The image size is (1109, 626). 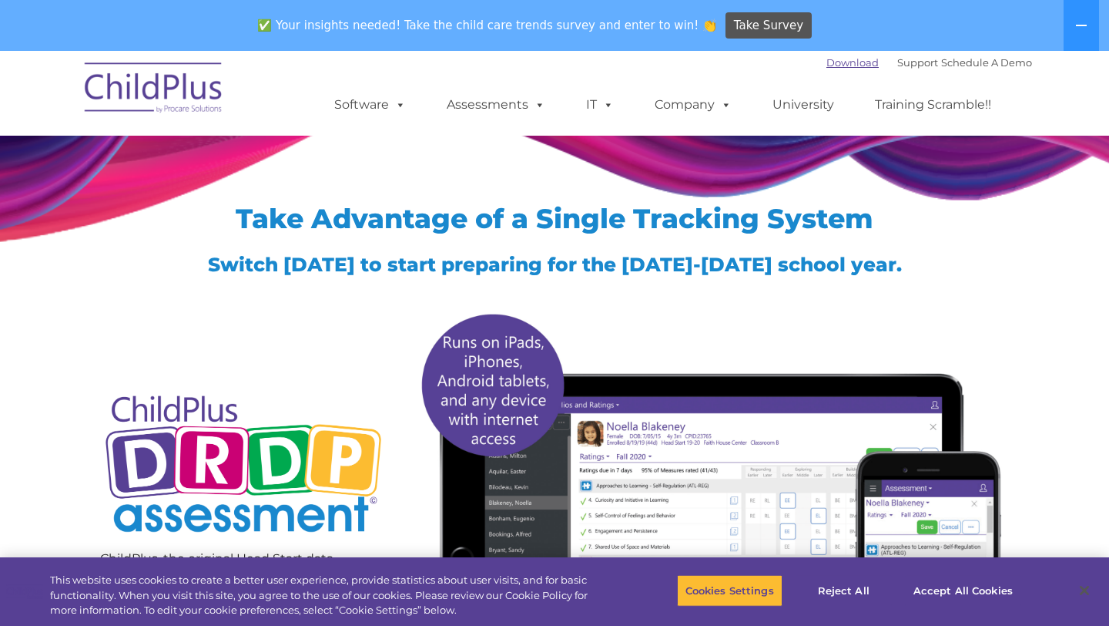 I want to click on button: Close, so click(x=1085, y=590).